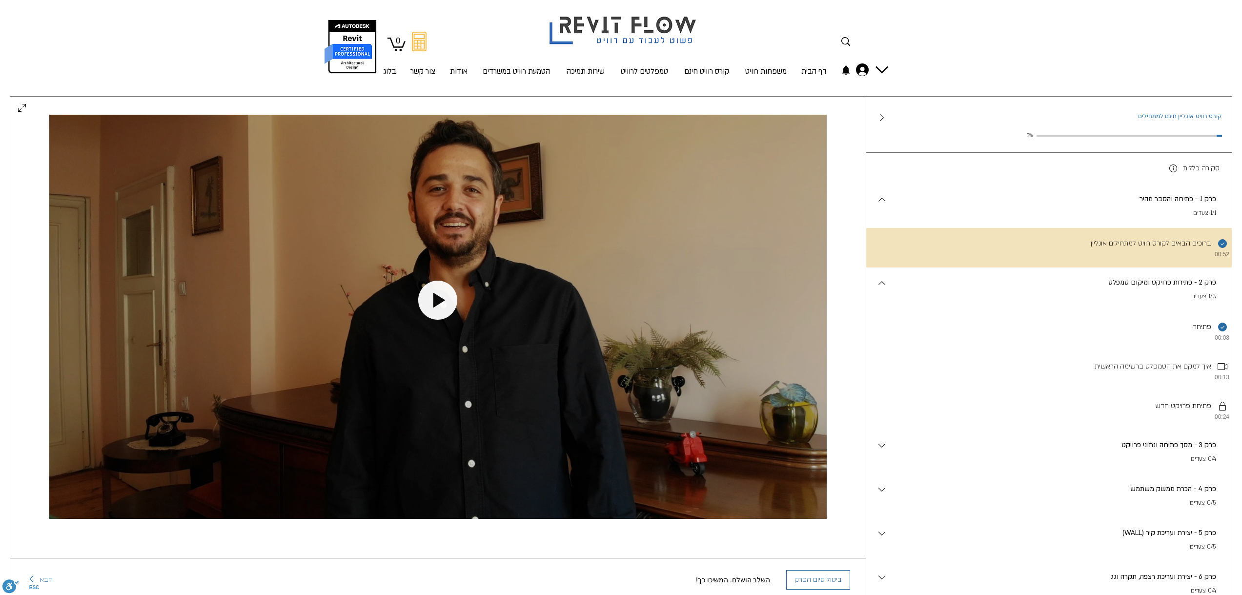  I want to click on button: Enter Fullscreen Mode, so click(22, 109).